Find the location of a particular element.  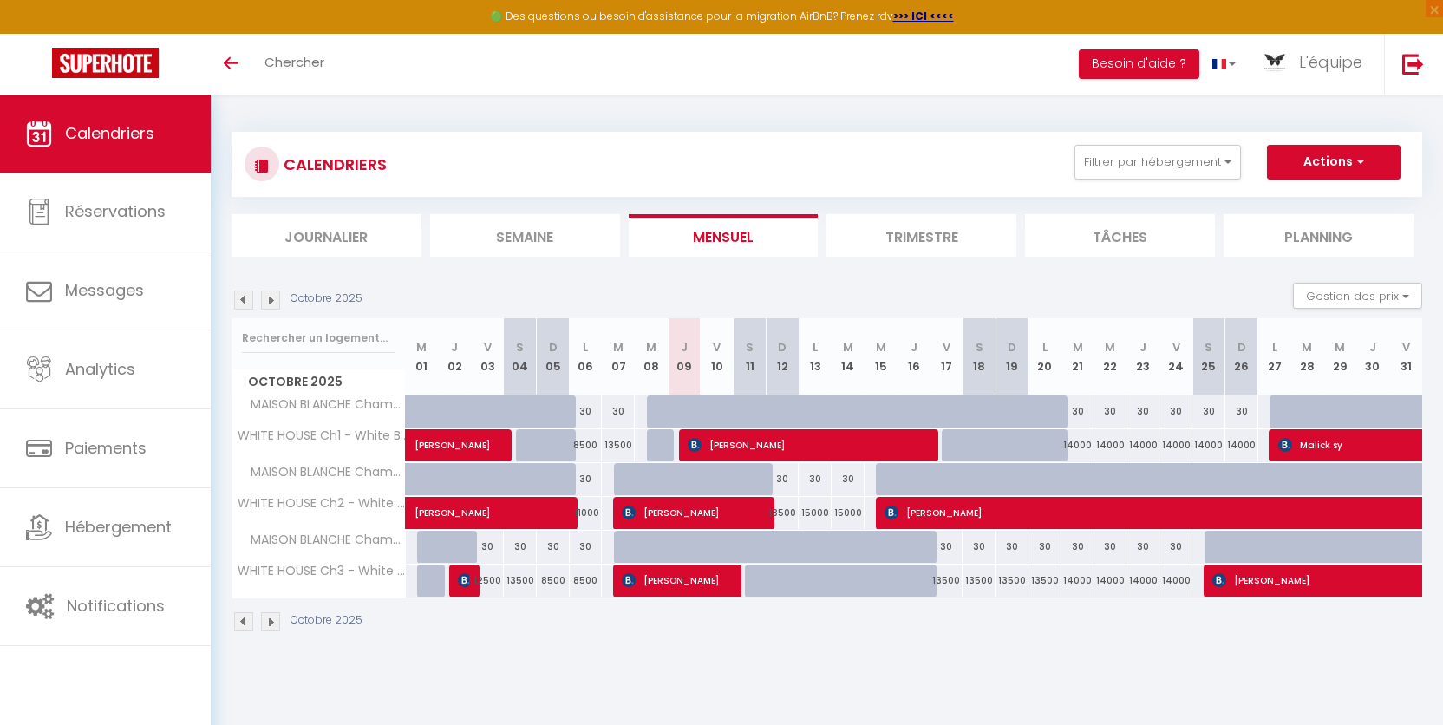

th: 04 is located at coordinates (520, 356).